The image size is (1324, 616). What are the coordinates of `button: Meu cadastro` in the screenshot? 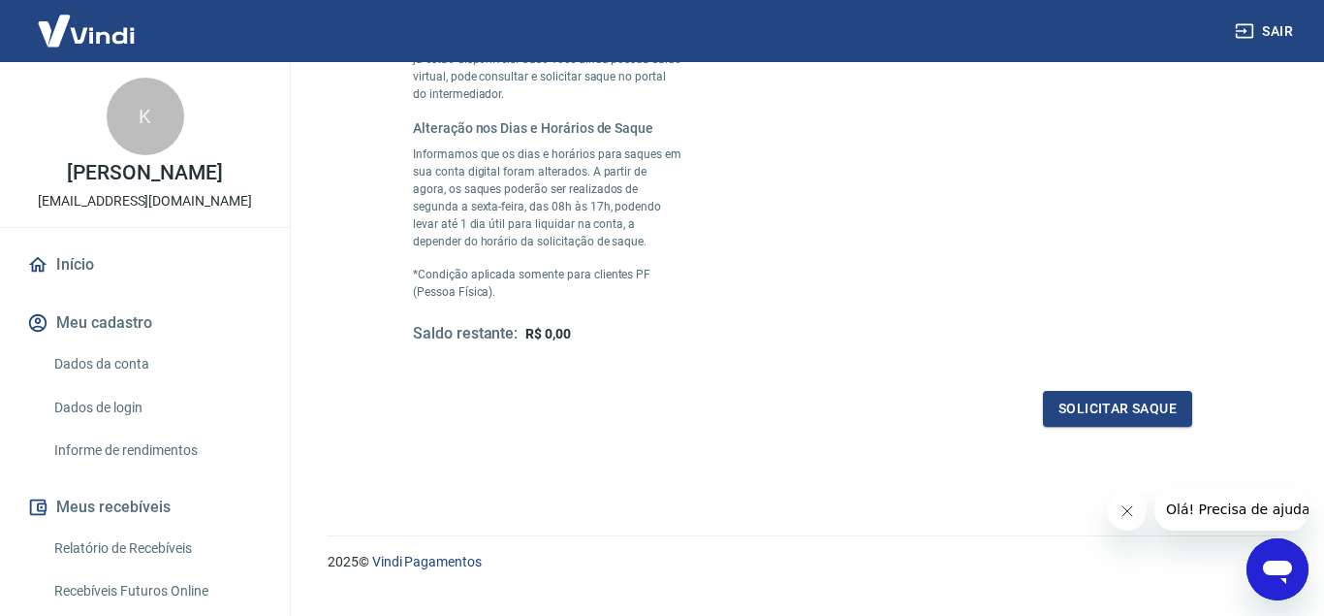 It's located at (144, 323).